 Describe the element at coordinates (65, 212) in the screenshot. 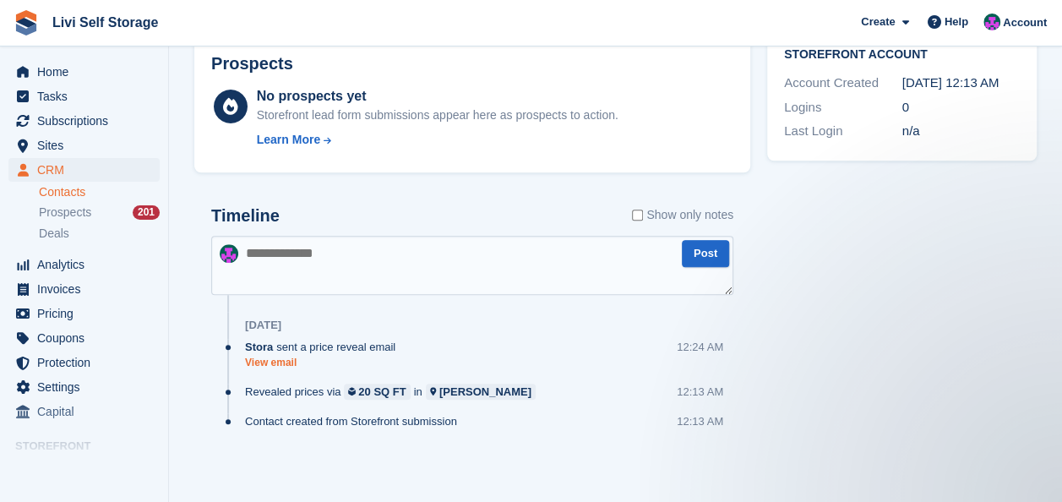

I see `span: Prospects` at that location.